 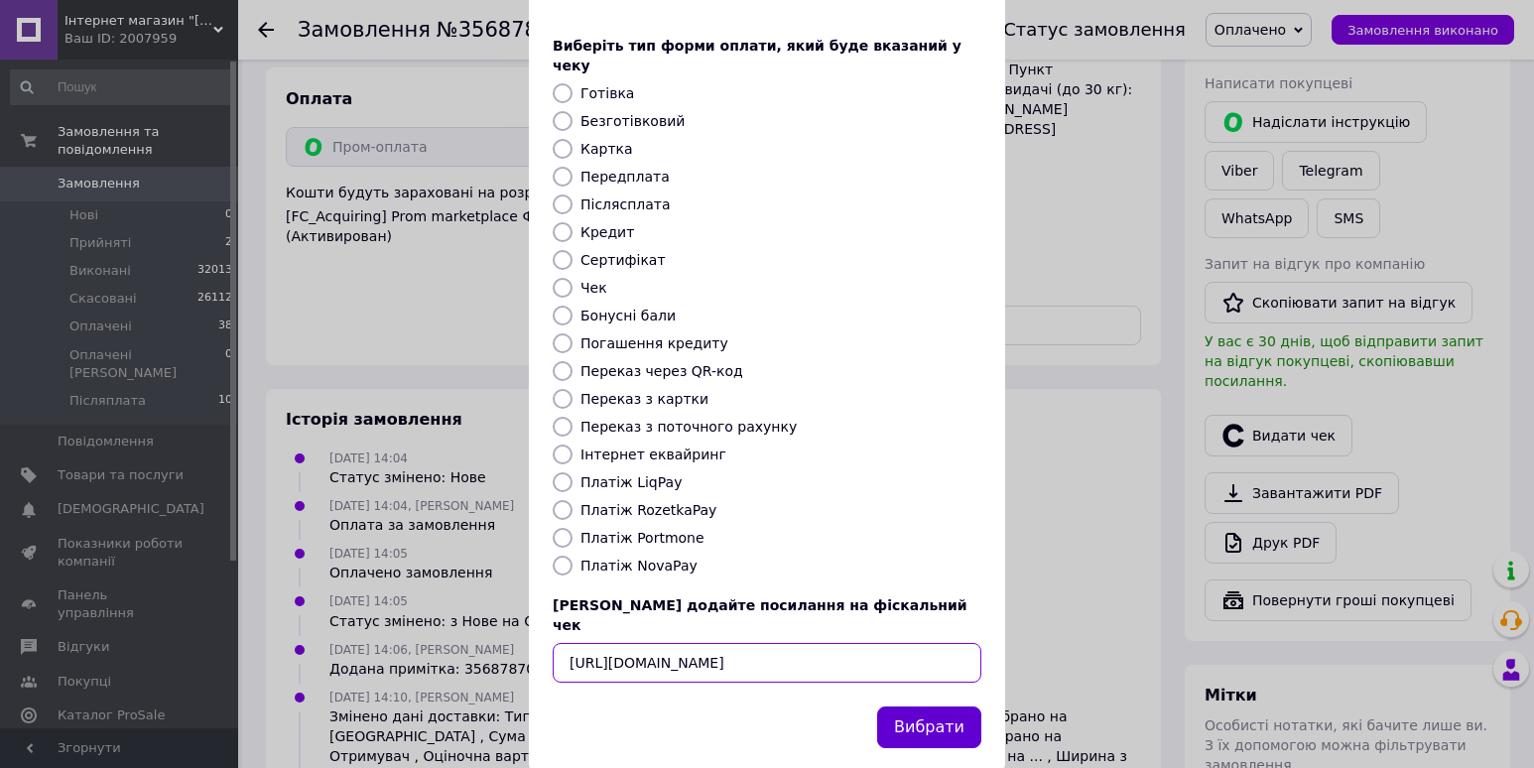 I want to click on label: Готівка, so click(x=607, y=93).